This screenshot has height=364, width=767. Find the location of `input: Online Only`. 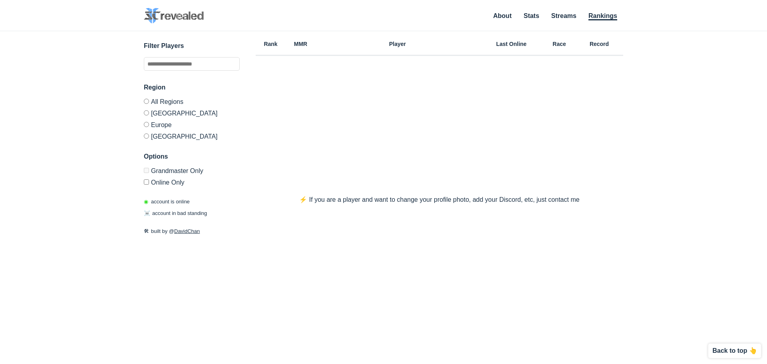

input: Online Only is located at coordinates (146, 182).